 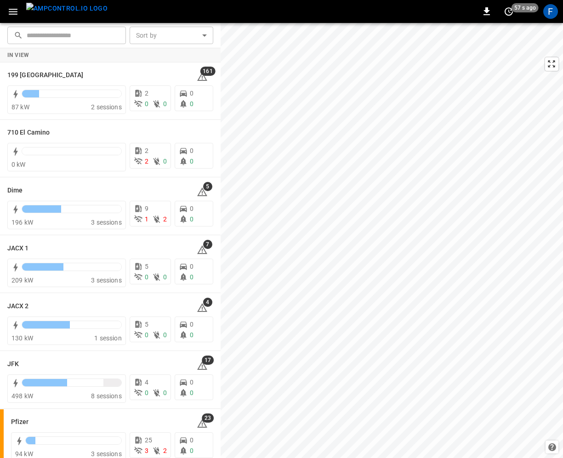 What do you see at coordinates (28, 133) in the screenshot?
I see `h6: 710 El Camino` at bounding box center [28, 133].